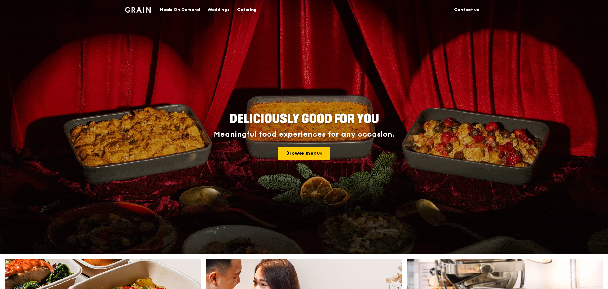  What do you see at coordinates (218, 10) in the screenshot?
I see `div: Weddings` at bounding box center [218, 10].